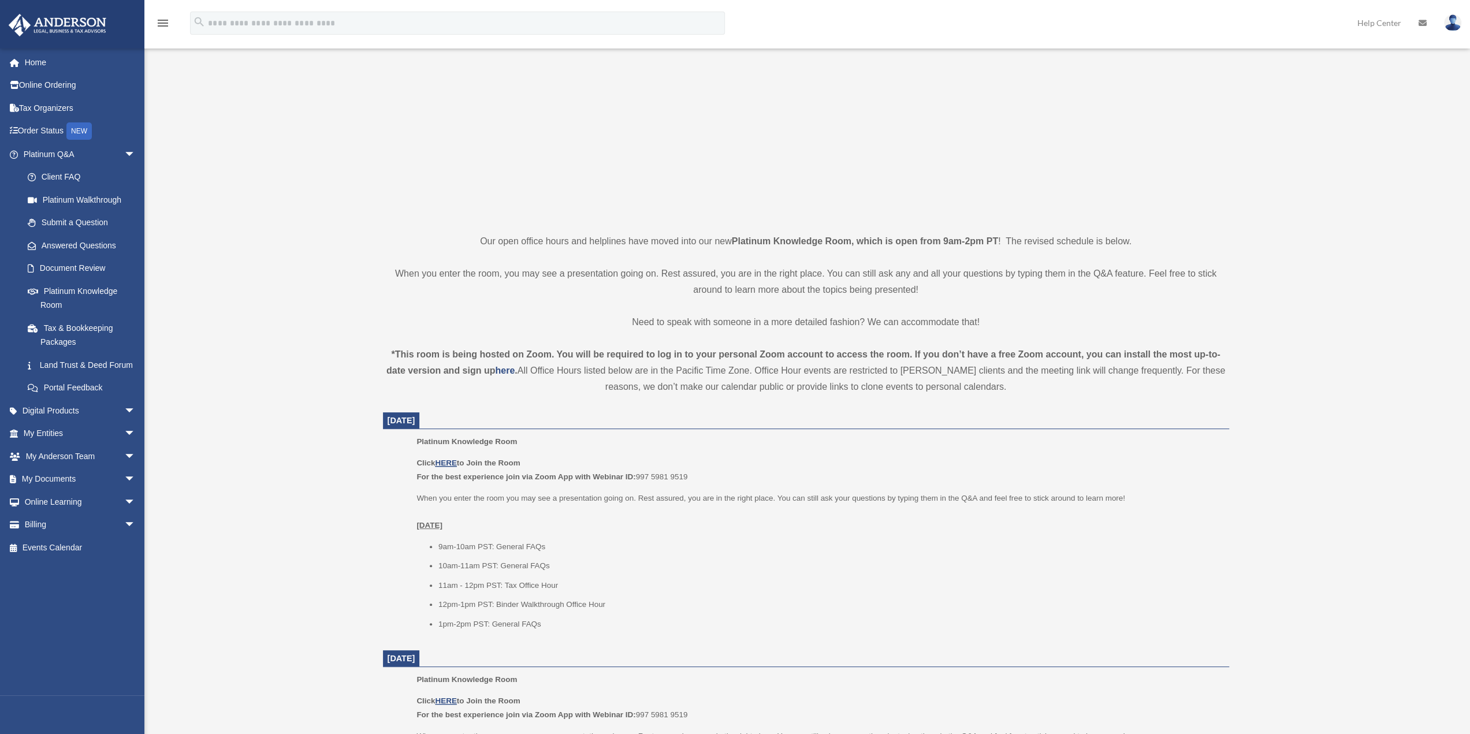 The width and height of the screenshot is (1470, 734). Describe the element at coordinates (84, 200) in the screenshot. I see `a: Platinum Walkthrough` at that location.